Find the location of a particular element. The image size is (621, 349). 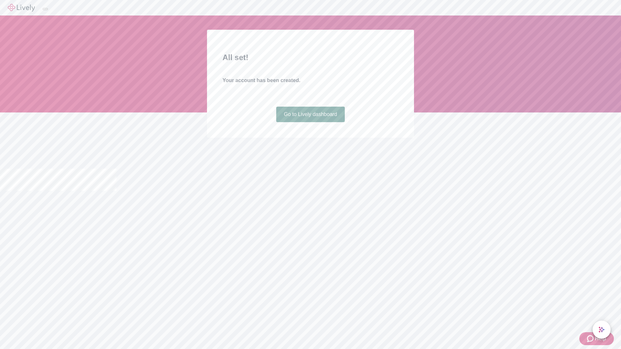

svg: Zendesk support icon is located at coordinates (591, 339).